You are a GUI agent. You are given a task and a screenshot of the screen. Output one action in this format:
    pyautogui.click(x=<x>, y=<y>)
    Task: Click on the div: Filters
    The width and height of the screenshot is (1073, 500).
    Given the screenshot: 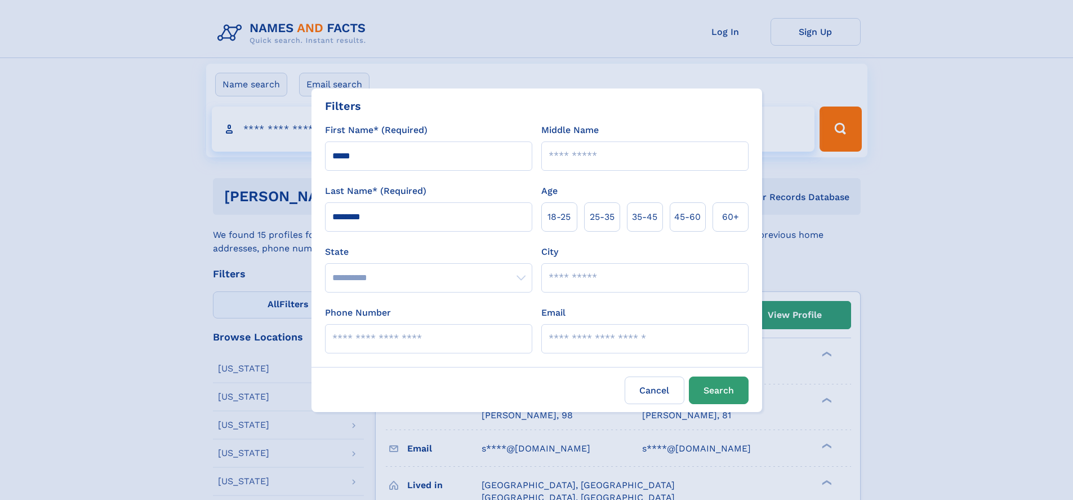 What is the action you would take?
    pyautogui.click(x=343, y=106)
    